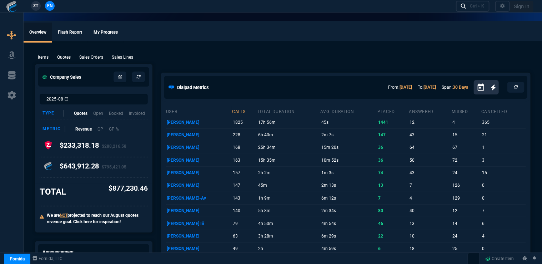 The image size is (542, 264). What do you see at coordinates (36, 6) in the screenshot?
I see `span: ZT` at bounding box center [36, 6].